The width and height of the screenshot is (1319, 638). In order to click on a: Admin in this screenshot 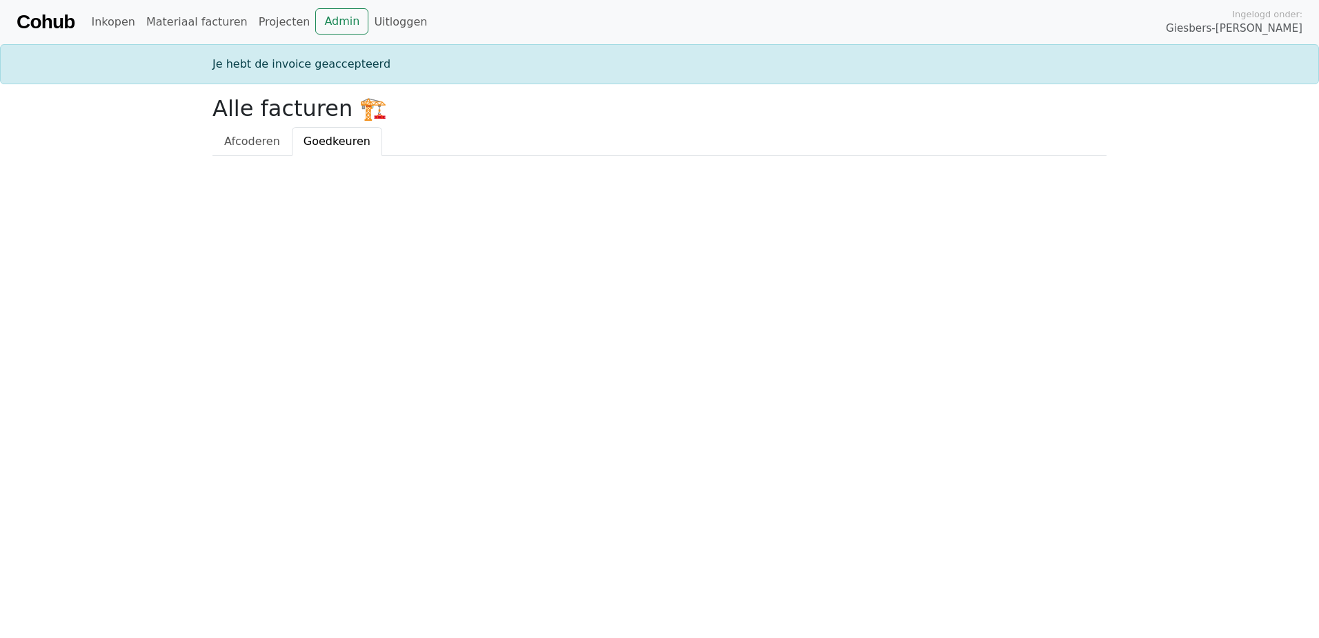, I will do `click(342, 21)`.